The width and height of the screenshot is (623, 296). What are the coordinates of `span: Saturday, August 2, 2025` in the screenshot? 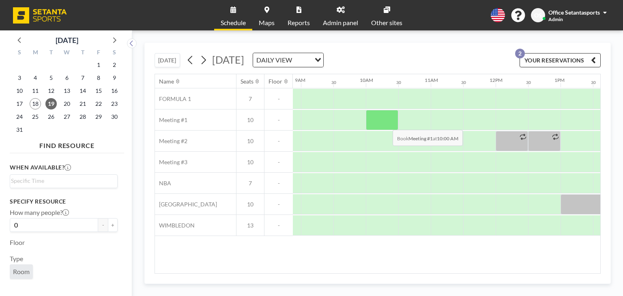 It's located at (114, 65).